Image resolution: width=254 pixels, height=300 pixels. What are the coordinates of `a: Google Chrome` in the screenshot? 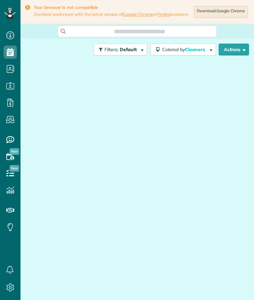 It's located at (138, 14).